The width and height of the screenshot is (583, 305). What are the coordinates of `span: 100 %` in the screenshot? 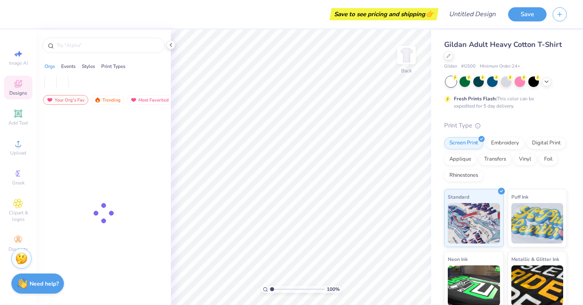 It's located at (333, 289).